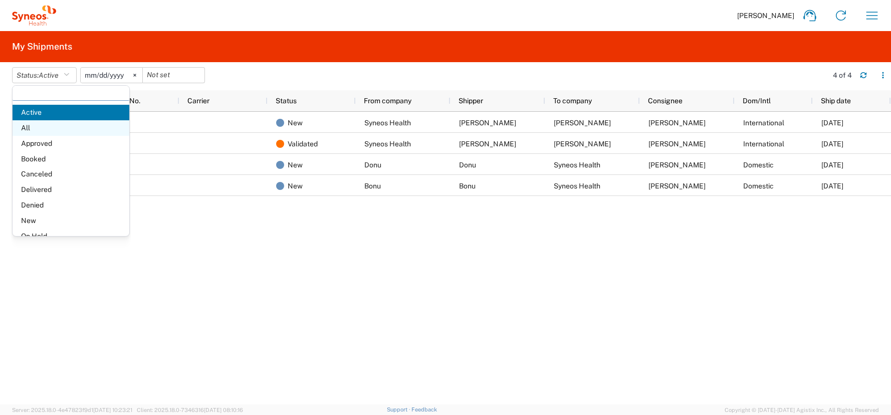  Describe the element at coordinates (387, 101) in the screenshot. I see `span: From company` at that location.